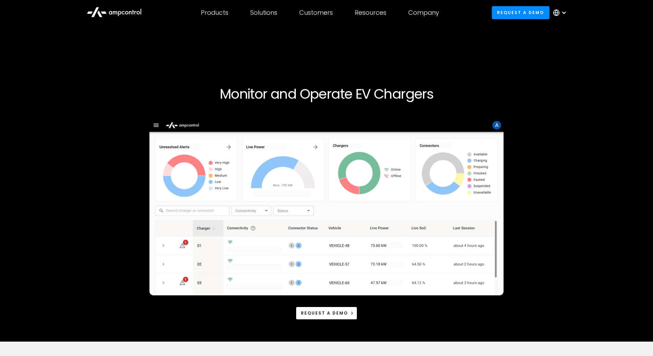 Image resolution: width=653 pixels, height=356 pixels. What do you see at coordinates (316, 13) in the screenshot?
I see `div: Customers` at bounding box center [316, 13].